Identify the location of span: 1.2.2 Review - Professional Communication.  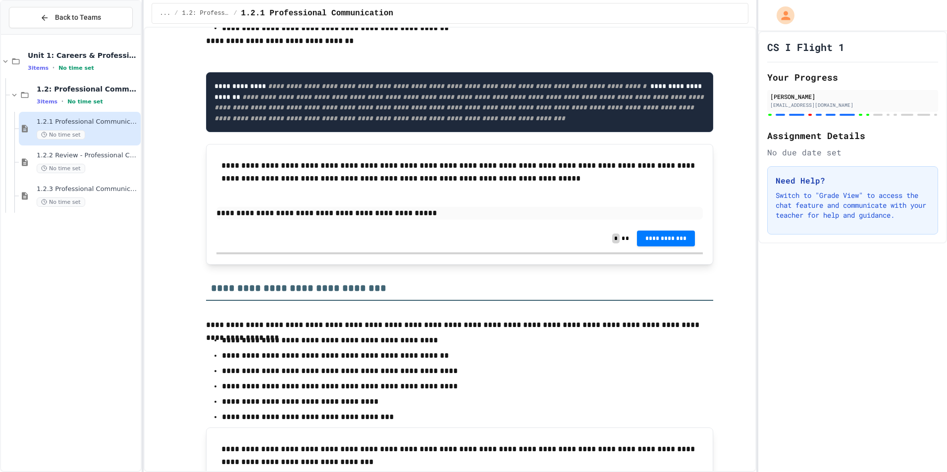
(88, 156).